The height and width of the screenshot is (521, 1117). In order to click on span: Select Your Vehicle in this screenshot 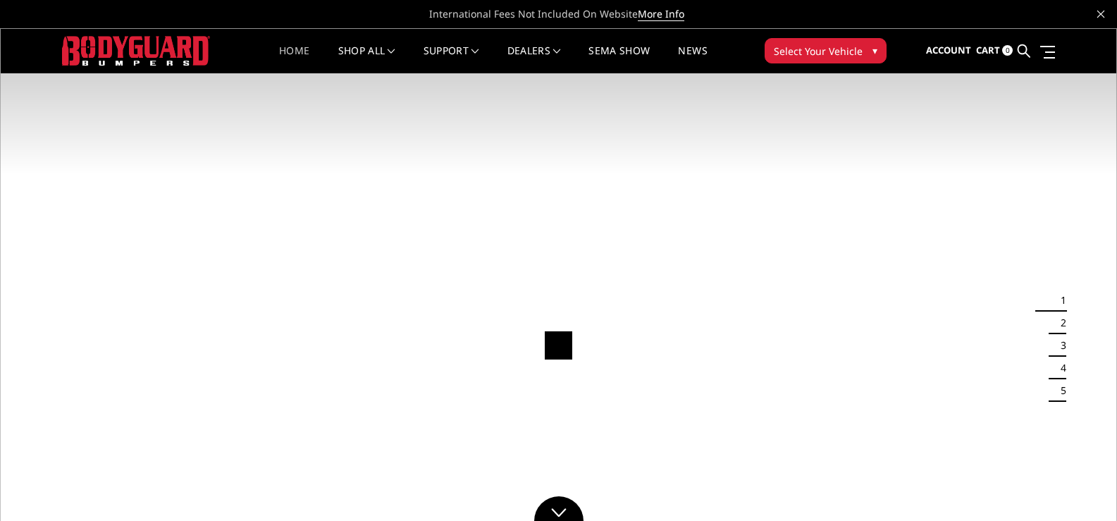, I will do `click(818, 51)`.